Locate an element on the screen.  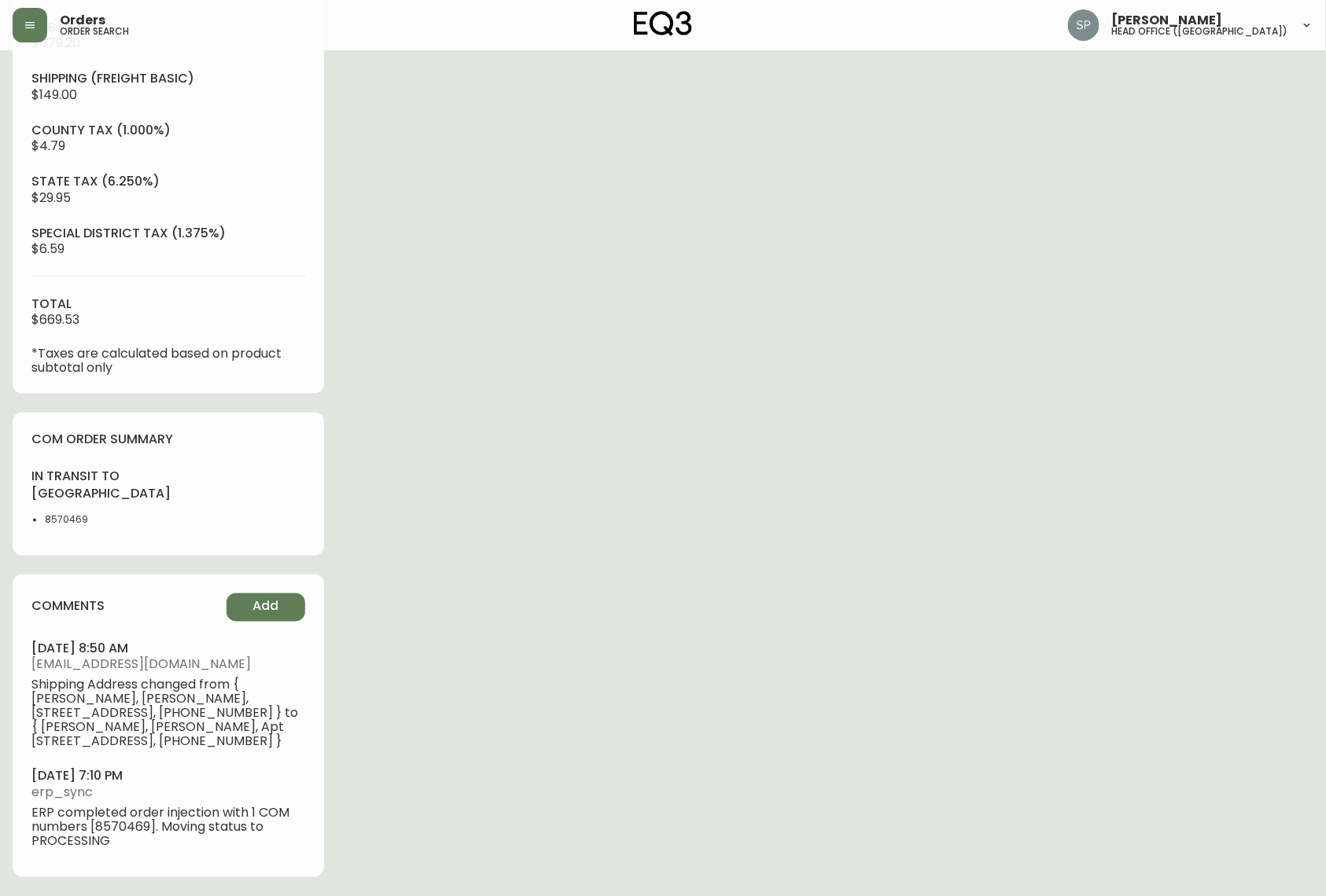
h4: total is located at coordinates (169, 304).